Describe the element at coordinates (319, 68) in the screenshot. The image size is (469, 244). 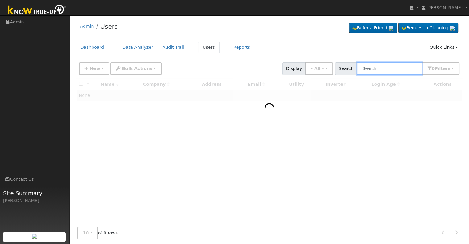
I see `button: - All -` at that location.